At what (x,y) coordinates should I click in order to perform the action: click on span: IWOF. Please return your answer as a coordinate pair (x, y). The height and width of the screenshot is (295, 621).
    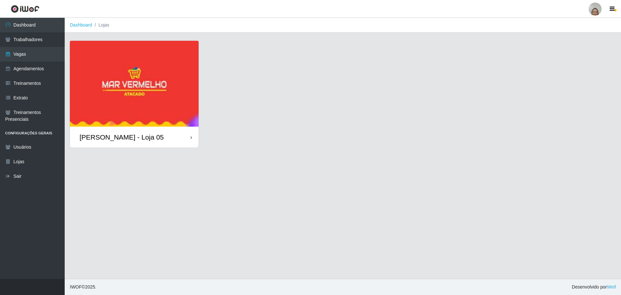
    Looking at the image, I should click on (76, 287).